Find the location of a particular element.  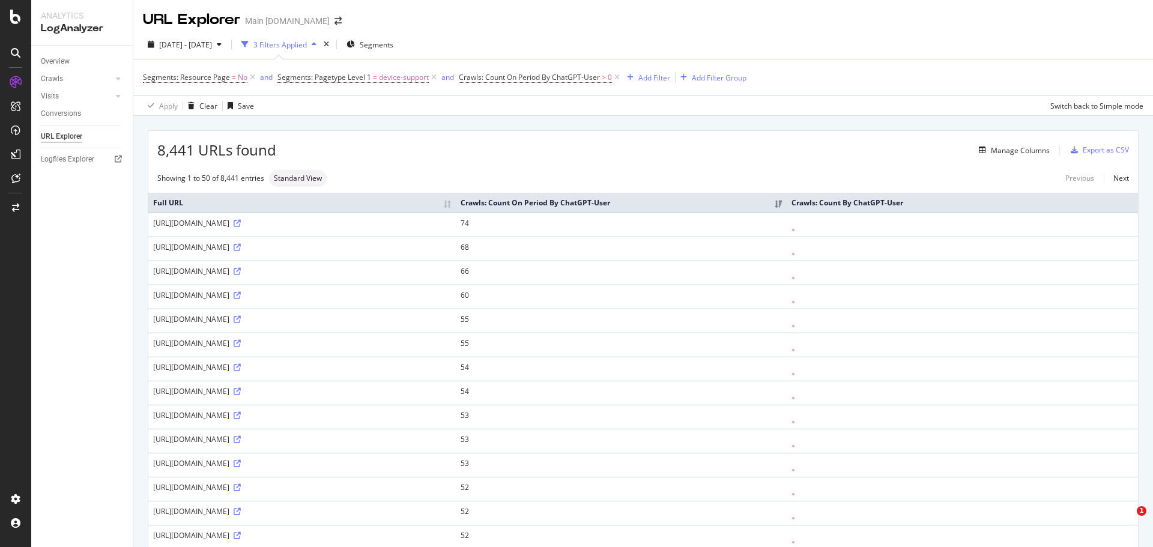

div: Add Filter is located at coordinates (654, 77).